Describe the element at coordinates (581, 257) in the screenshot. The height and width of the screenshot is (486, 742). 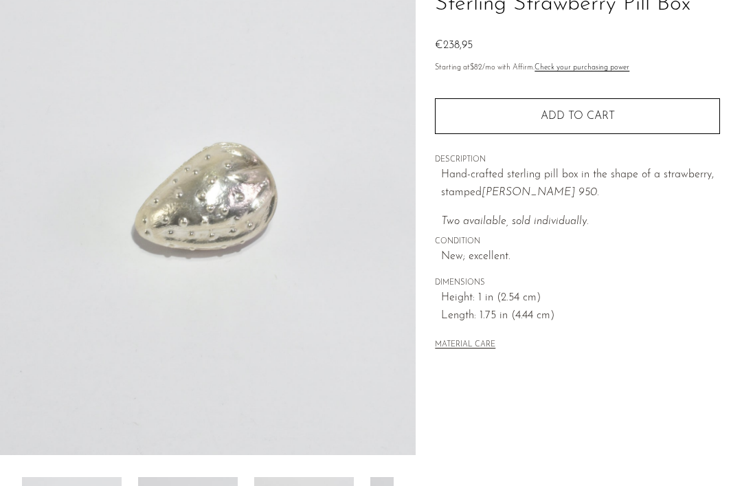
I see `span: New; excellent.` at that location.